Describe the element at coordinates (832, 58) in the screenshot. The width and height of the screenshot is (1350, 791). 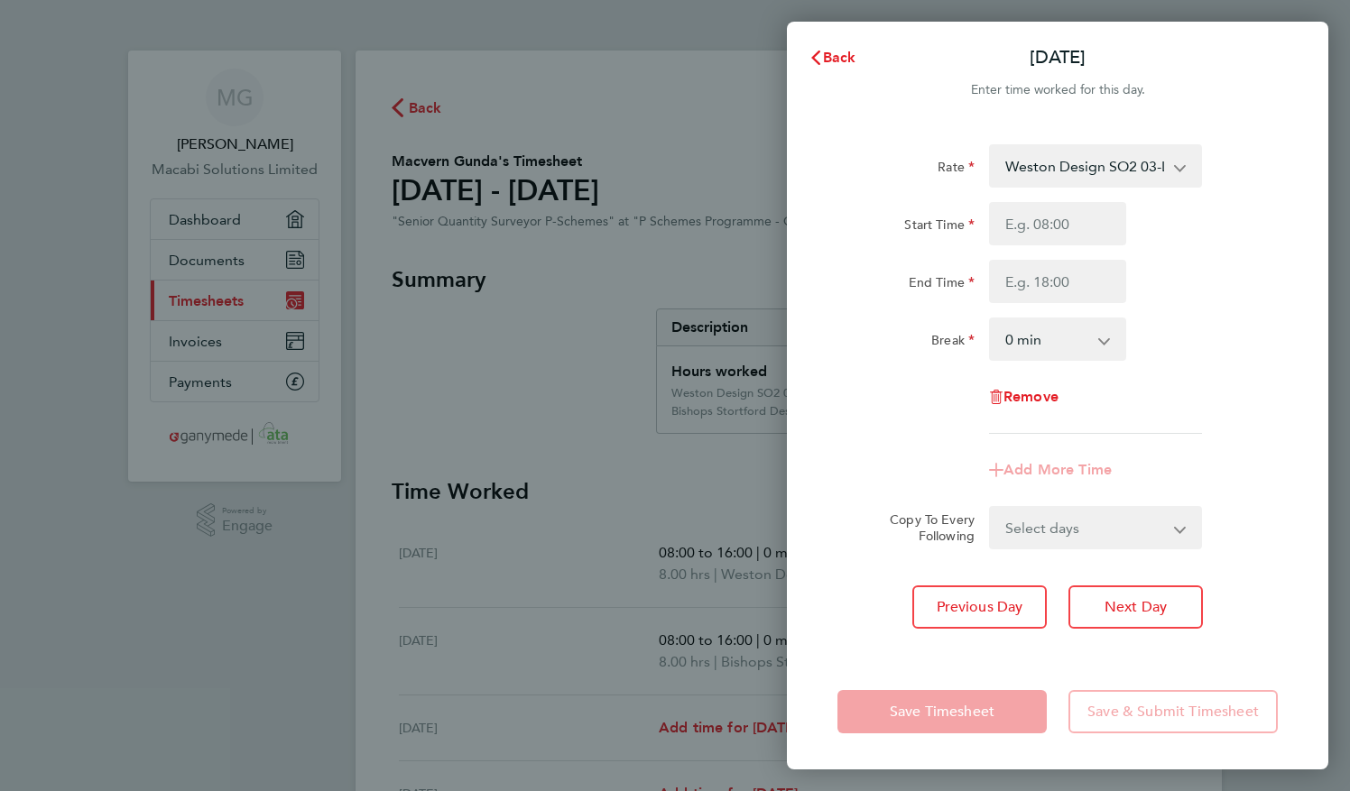
I see `button: Back` at that location.